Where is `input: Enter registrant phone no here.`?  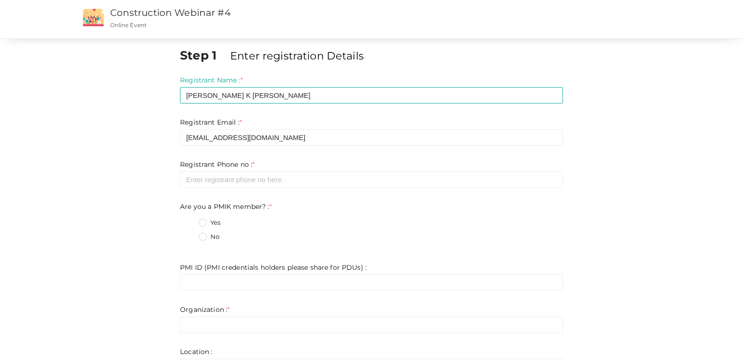
input: Enter registrant phone no here. is located at coordinates (371, 179).